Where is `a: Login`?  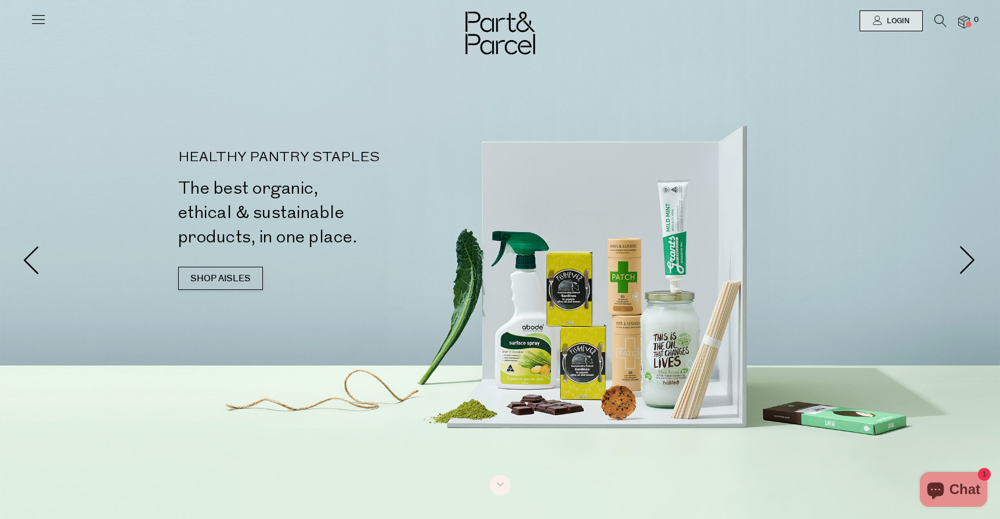 a: Login is located at coordinates (891, 21).